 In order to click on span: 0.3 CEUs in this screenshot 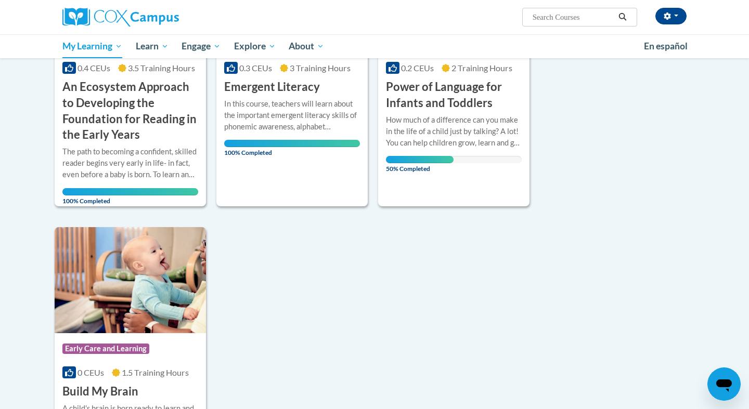, I will do `click(255, 68)`.